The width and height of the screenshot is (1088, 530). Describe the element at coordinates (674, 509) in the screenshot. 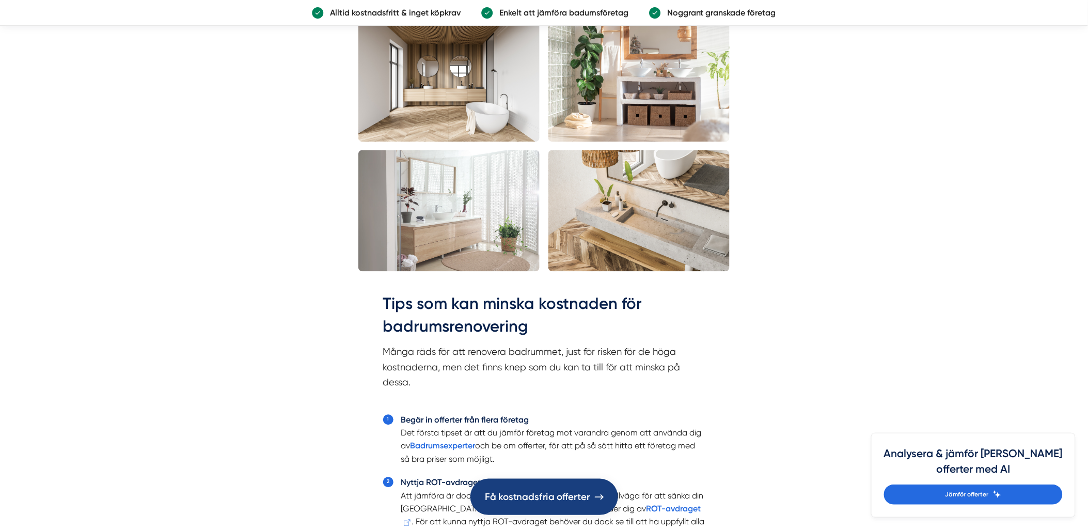

I see `strong: ROT-avdraget` at that location.